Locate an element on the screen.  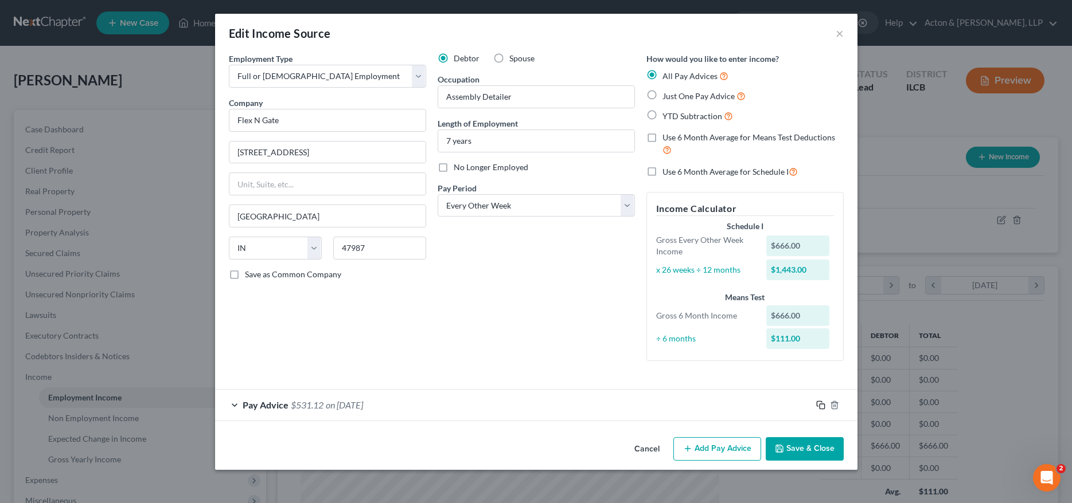
input: Search company by name... is located at coordinates (327, 120).